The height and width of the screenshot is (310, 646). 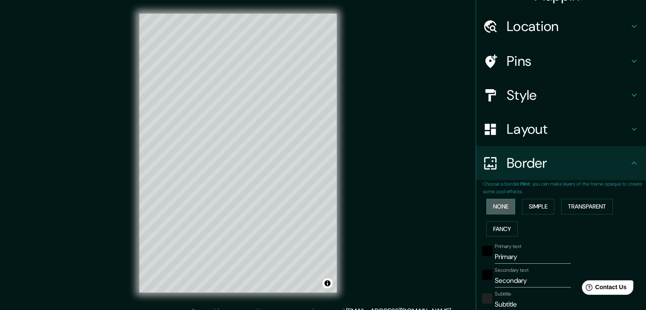 I want to click on h4: Style, so click(x=568, y=95).